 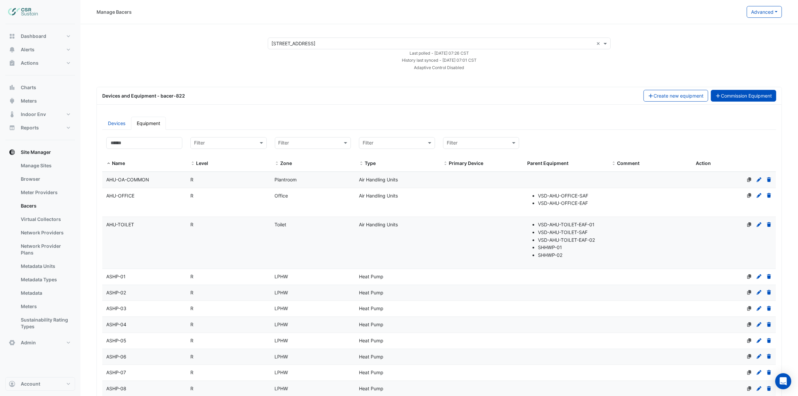 I want to click on button: Meters, so click(x=40, y=101).